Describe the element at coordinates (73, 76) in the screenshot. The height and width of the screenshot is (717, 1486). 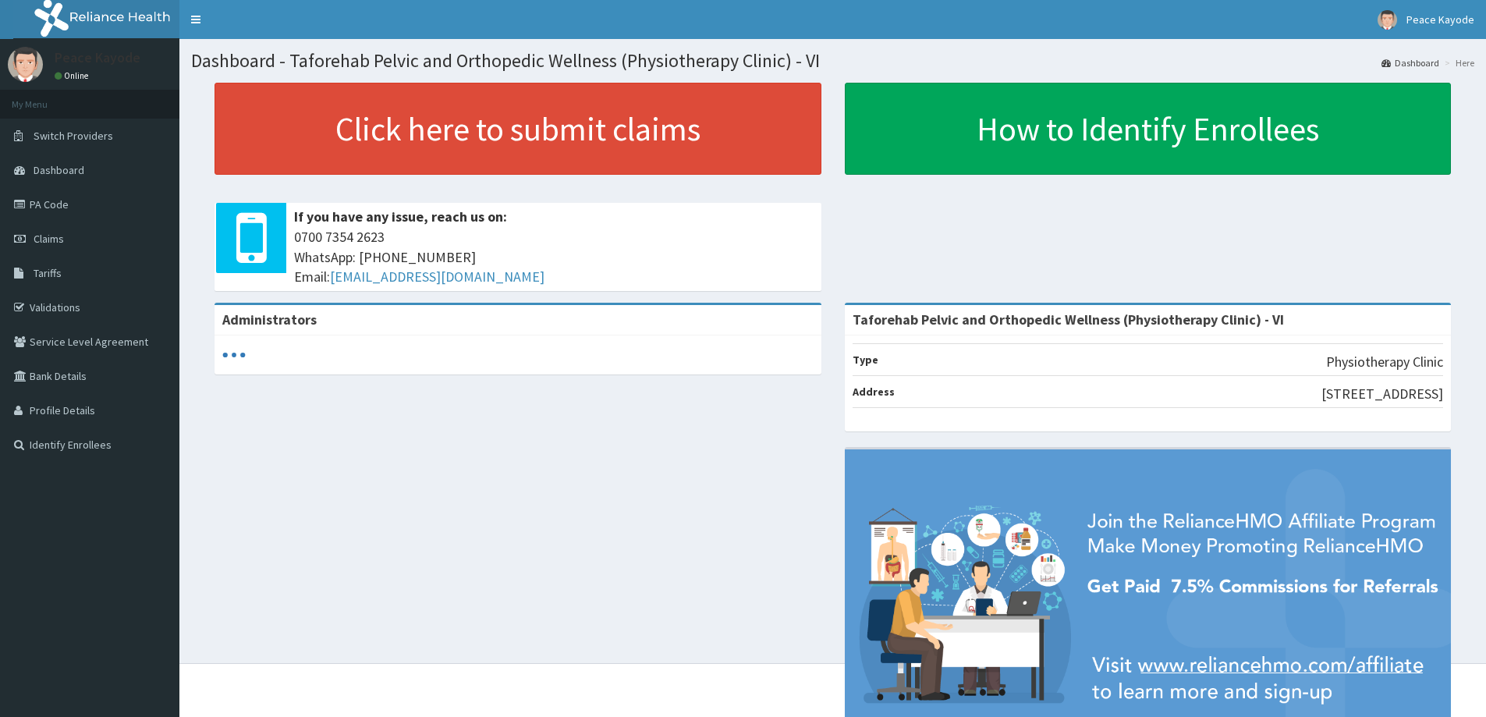
I see `a: Online` at that location.